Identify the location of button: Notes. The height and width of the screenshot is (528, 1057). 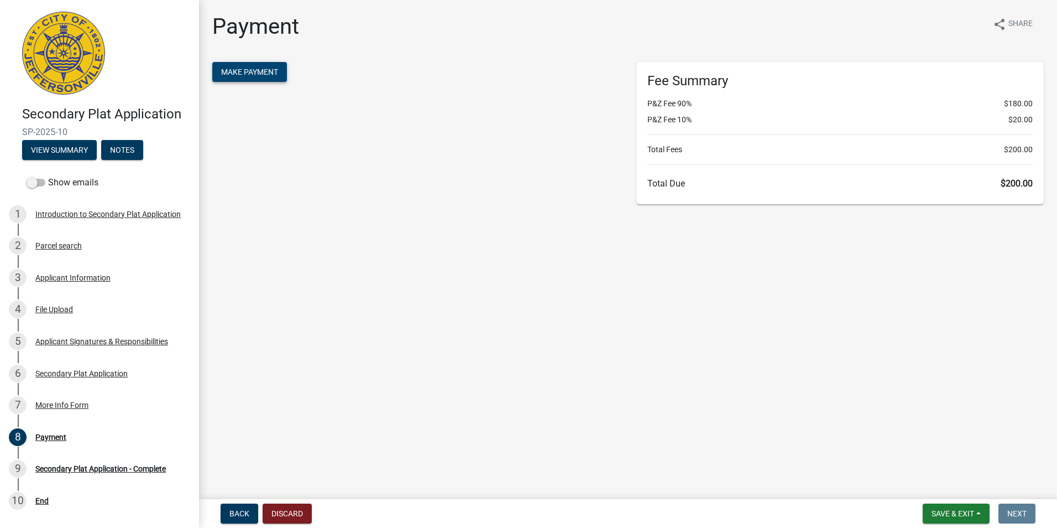
(122, 150).